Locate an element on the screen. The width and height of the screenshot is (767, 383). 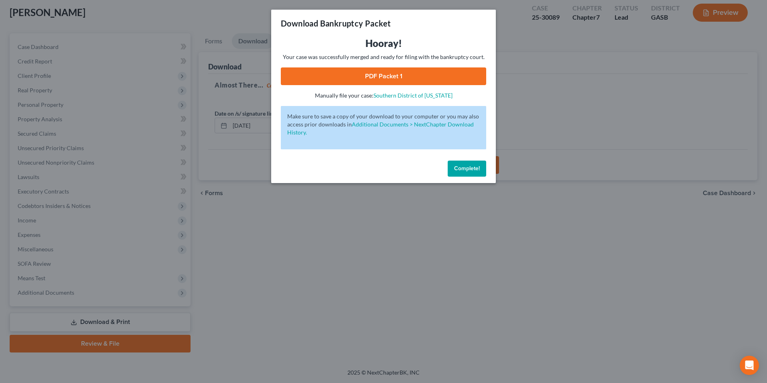
div: Open Intercom Messenger is located at coordinates (750, 365).